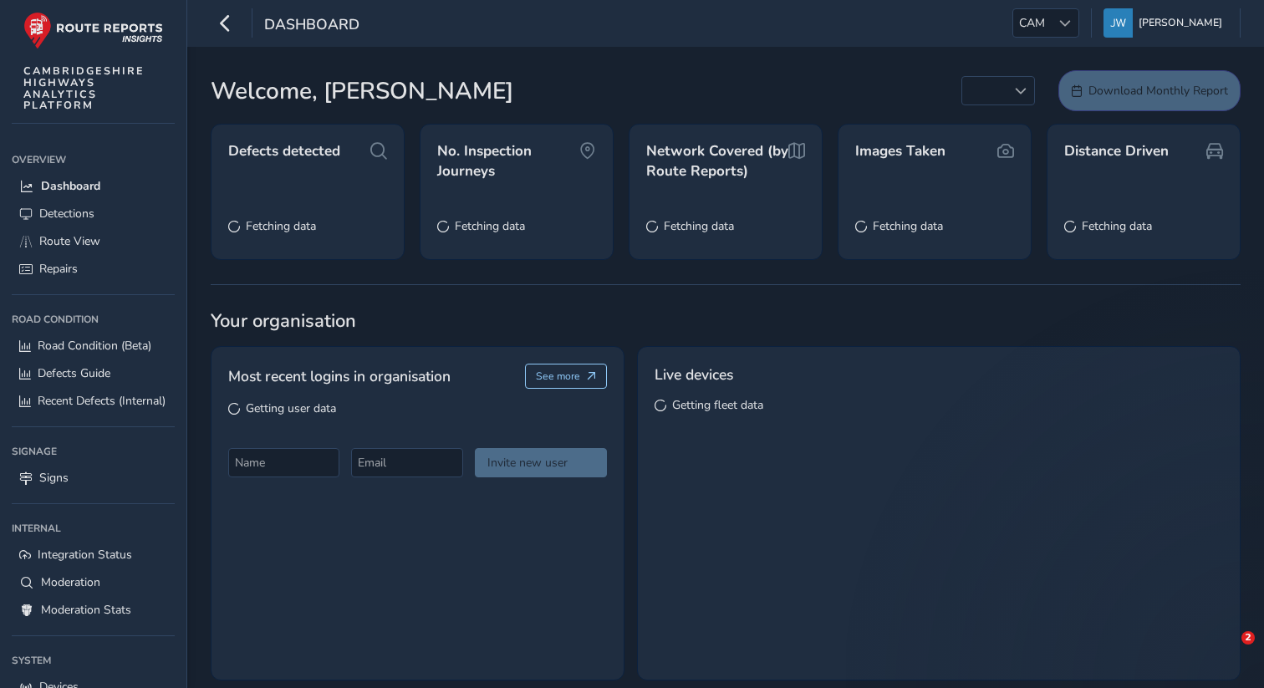  Describe the element at coordinates (70, 582) in the screenshot. I see `span: Moderation` at that location.